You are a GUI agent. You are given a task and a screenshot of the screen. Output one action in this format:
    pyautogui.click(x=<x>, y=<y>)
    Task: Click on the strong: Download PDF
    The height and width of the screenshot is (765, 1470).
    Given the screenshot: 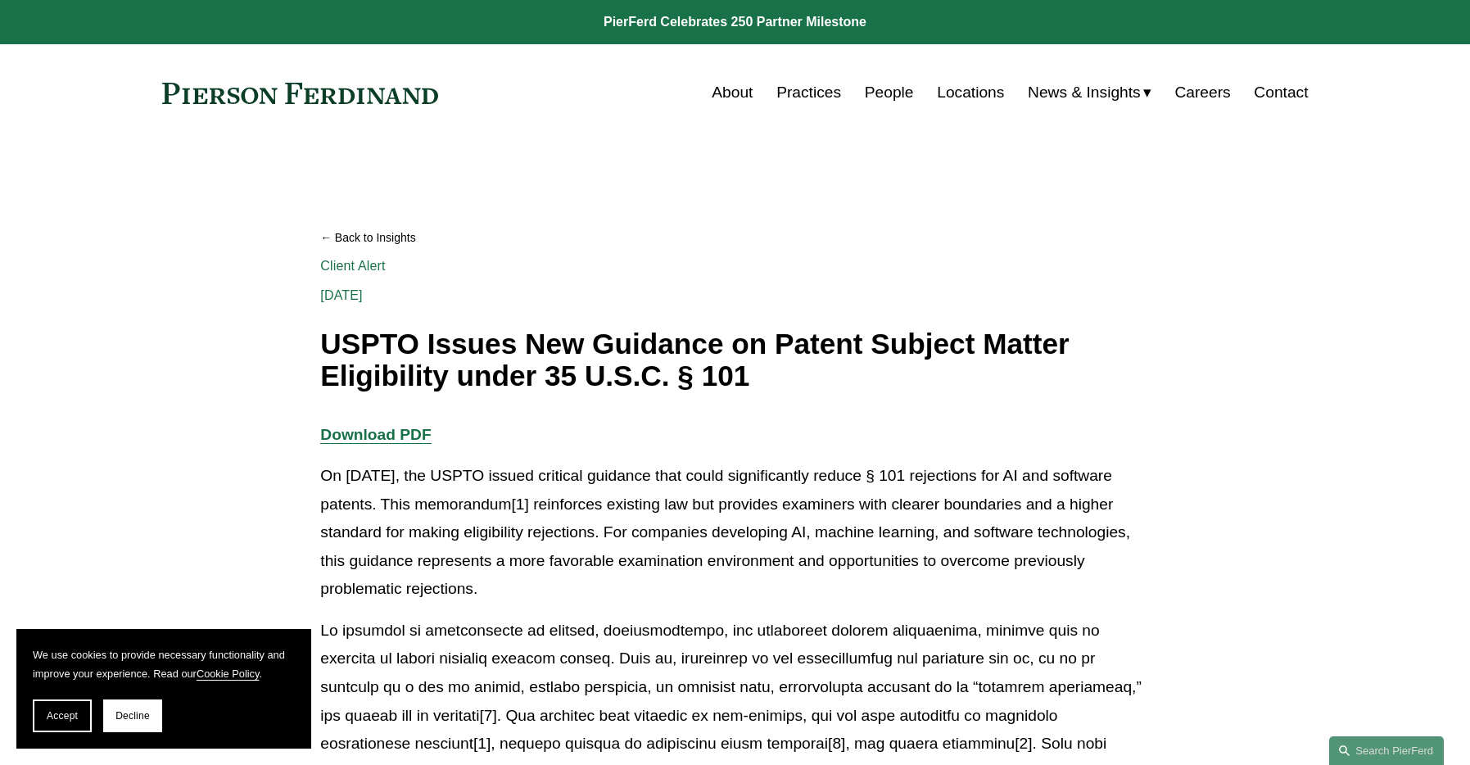 What is the action you would take?
    pyautogui.click(x=375, y=434)
    